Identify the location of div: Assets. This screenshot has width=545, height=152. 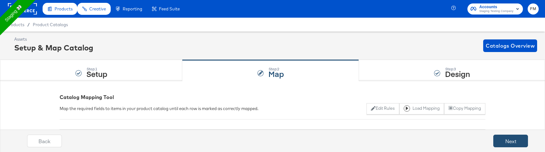
(54, 39).